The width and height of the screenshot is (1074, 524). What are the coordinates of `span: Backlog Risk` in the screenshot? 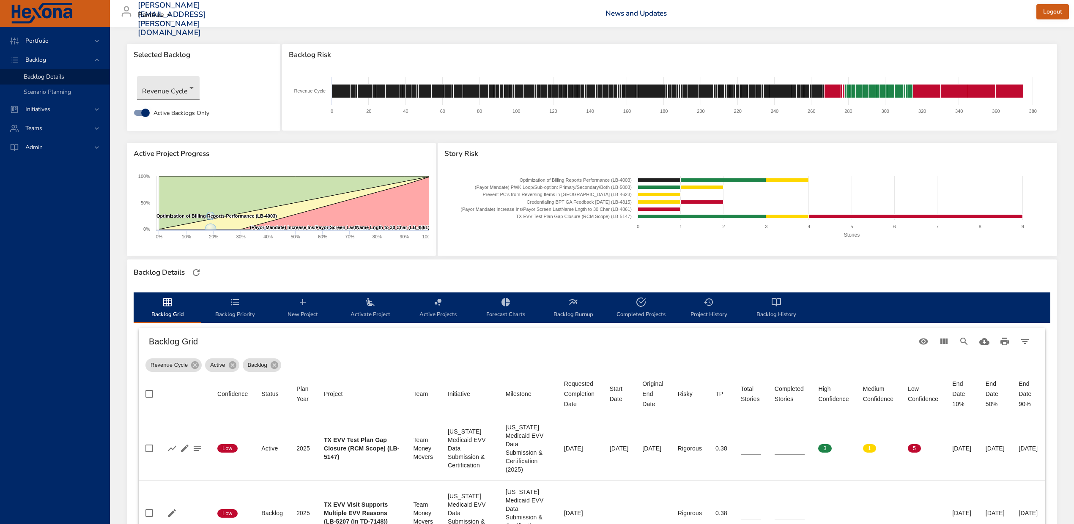 It's located at (669, 55).